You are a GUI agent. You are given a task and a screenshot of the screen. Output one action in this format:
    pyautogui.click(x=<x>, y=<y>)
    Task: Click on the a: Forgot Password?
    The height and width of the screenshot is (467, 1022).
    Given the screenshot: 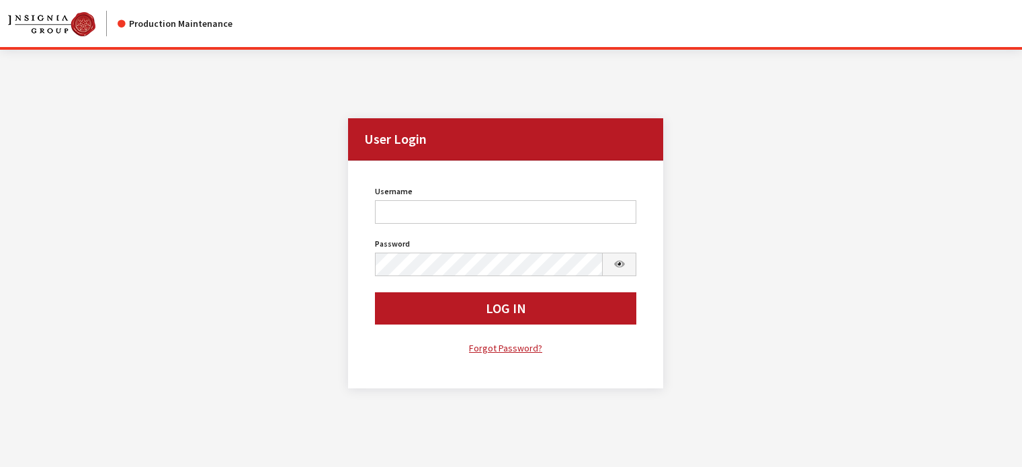 What is the action you would take?
    pyautogui.click(x=506, y=348)
    